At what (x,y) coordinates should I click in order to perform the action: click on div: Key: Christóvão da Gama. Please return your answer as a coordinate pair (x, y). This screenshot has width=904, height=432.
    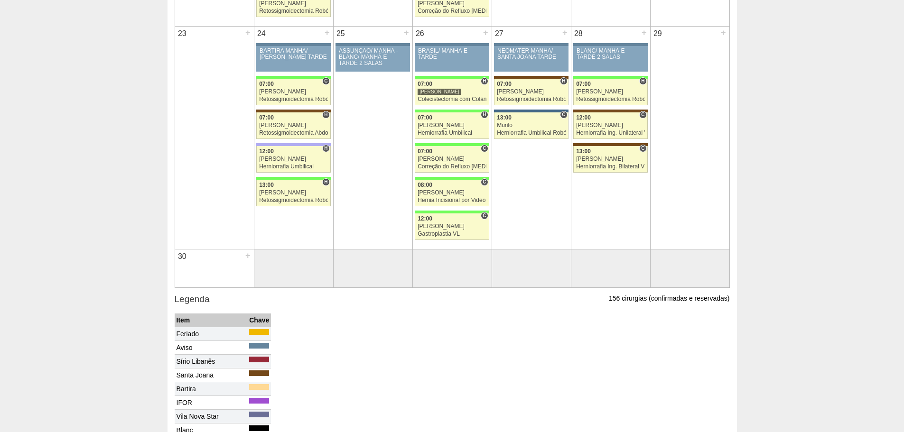
    Looking at the image, I should click on (293, 145).